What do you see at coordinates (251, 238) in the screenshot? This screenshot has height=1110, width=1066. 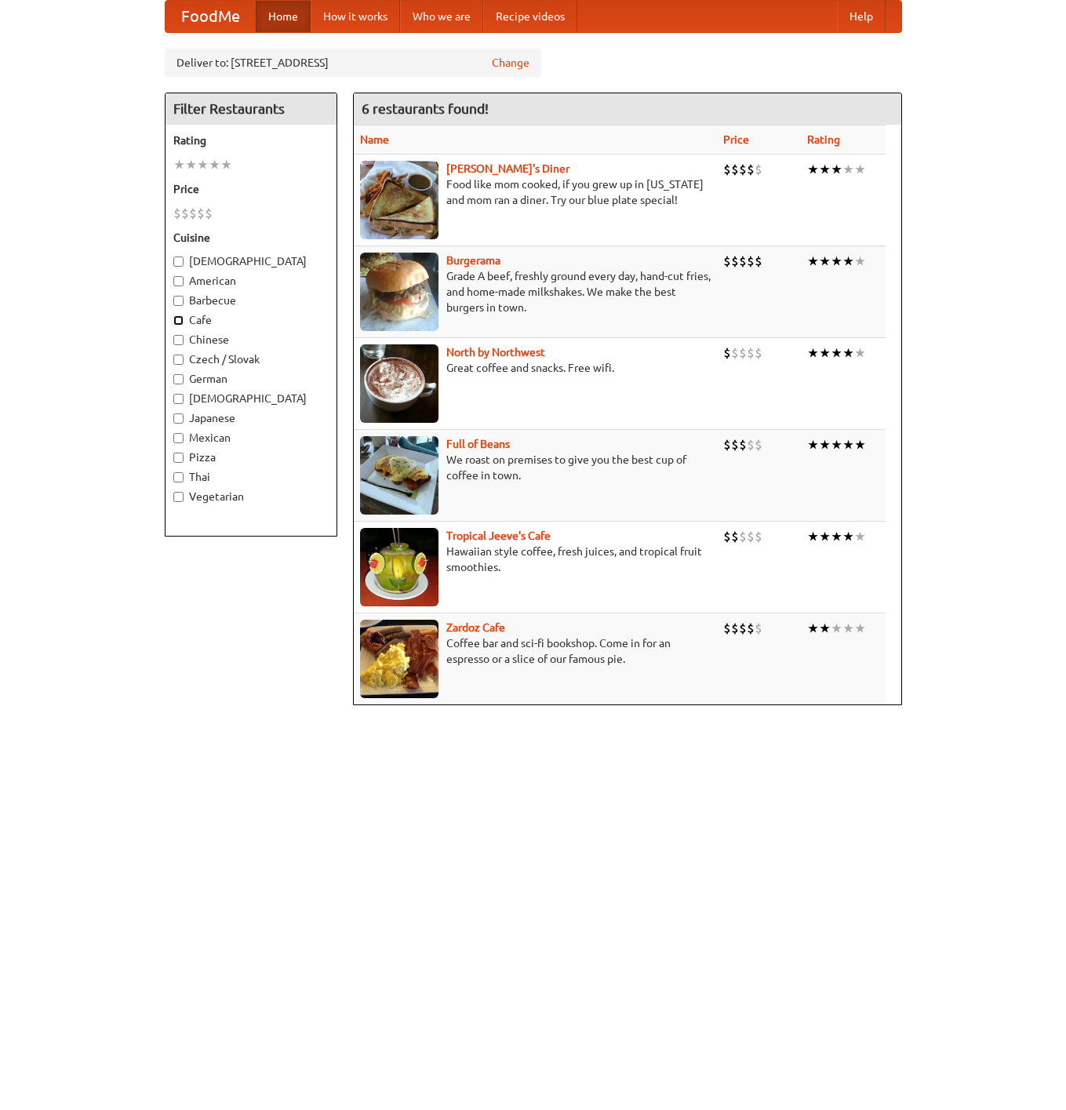 I see `h5: Cuisine` at bounding box center [251, 238].